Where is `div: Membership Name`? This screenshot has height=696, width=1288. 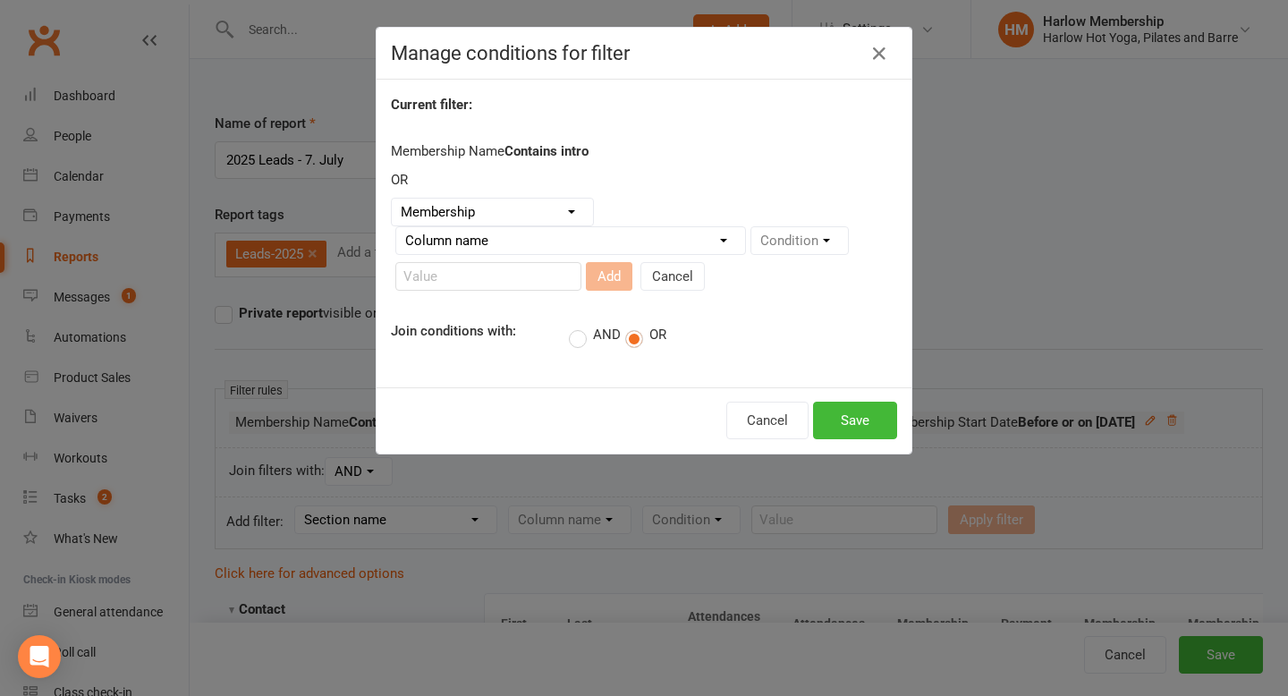
div: Membership Name is located at coordinates (644, 219).